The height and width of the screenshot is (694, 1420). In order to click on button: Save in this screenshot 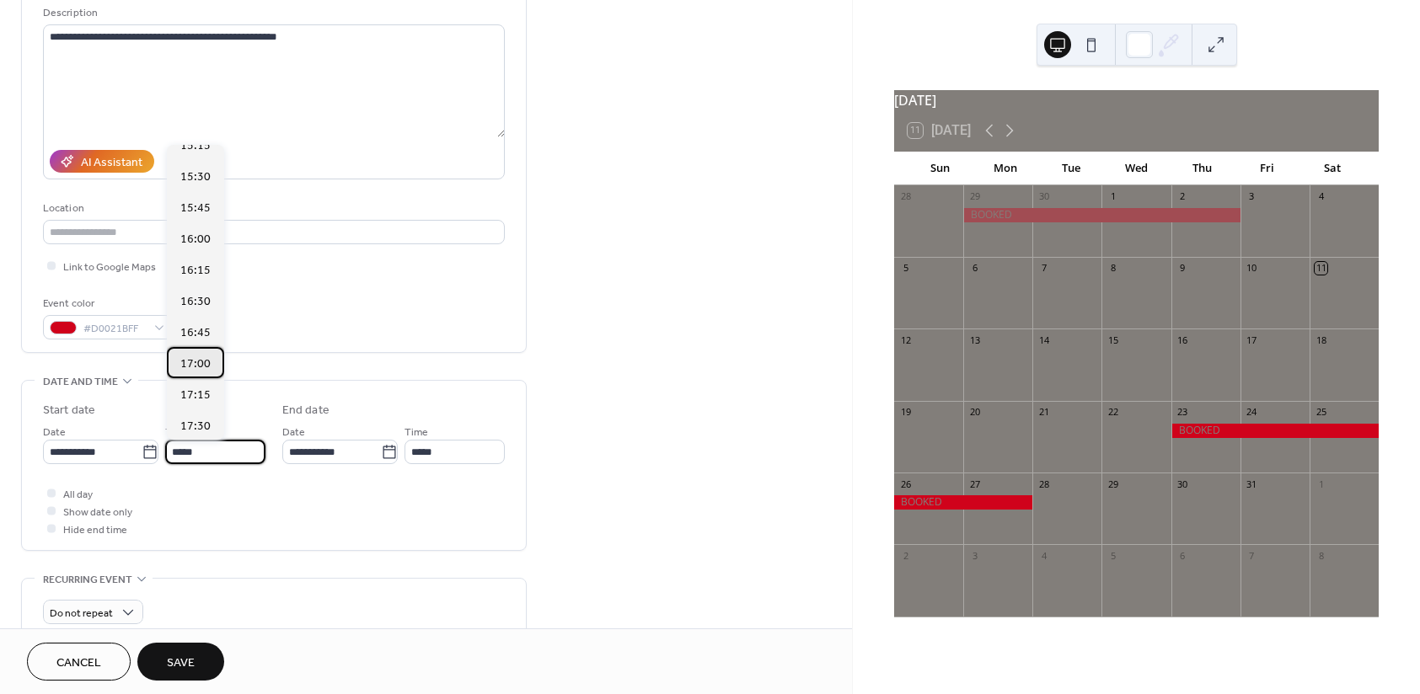, I will do `click(180, 661)`.